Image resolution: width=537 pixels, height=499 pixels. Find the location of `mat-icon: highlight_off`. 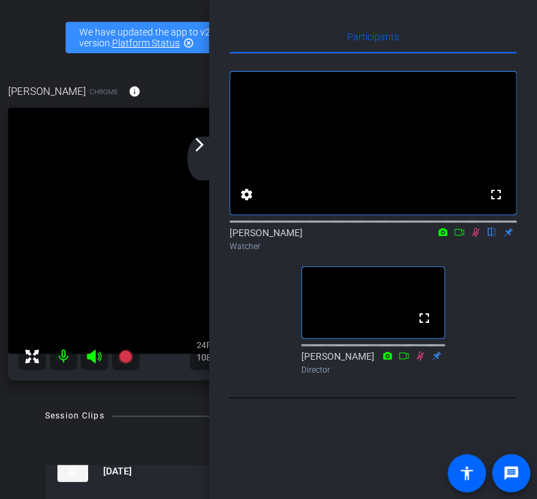

mat-icon: highlight_off is located at coordinates (189, 43).